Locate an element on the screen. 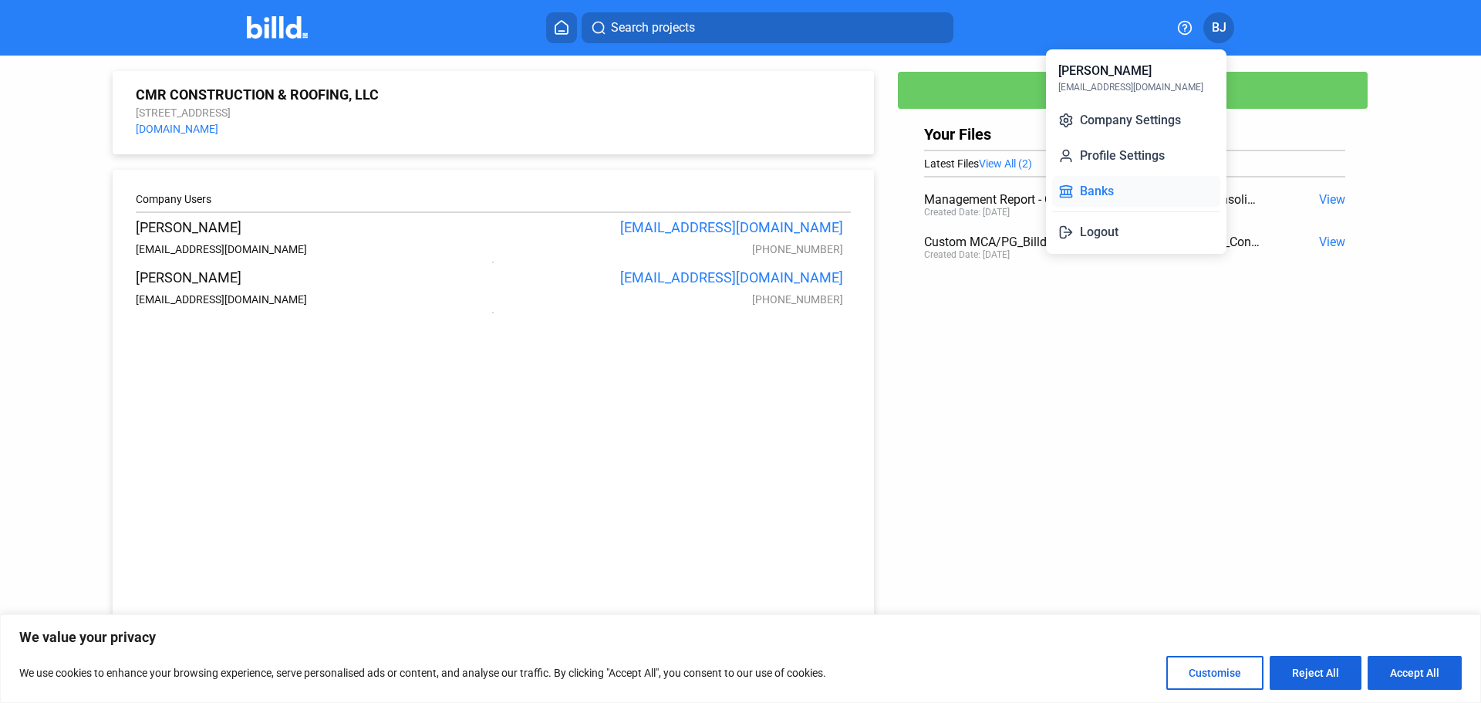 The height and width of the screenshot is (703, 1481). button: Accept All is located at coordinates (1415, 673).